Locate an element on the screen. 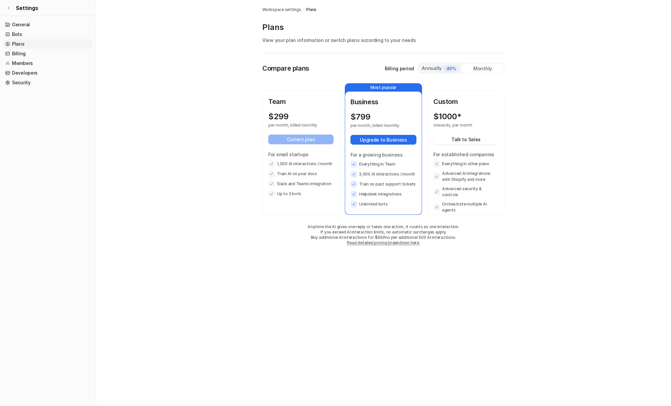  li: Unlimited bots is located at coordinates (384, 204).